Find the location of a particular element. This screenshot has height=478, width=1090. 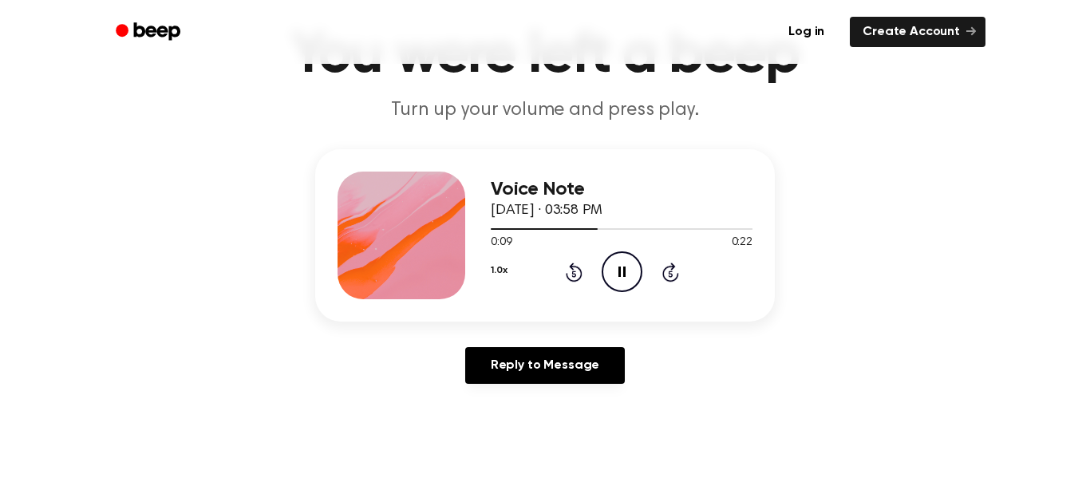

span: 0:09 is located at coordinates (501, 243).